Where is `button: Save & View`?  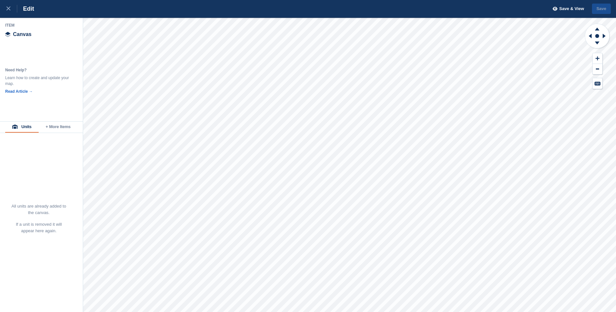
button: Save & View is located at coordinates (567, 9).